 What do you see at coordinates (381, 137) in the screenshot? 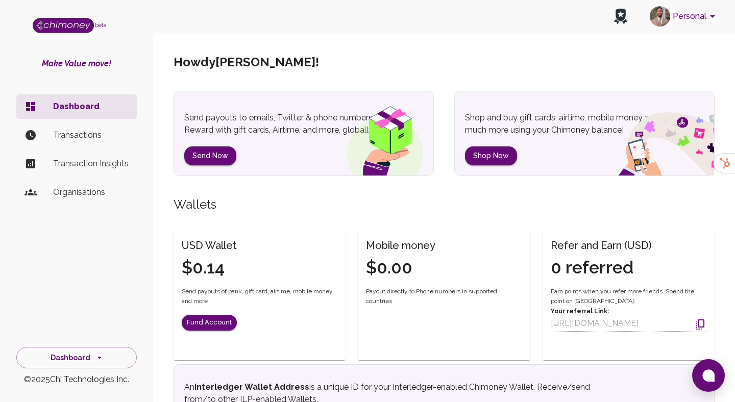
I see `img: gift box` at bounding box center [381, 137].